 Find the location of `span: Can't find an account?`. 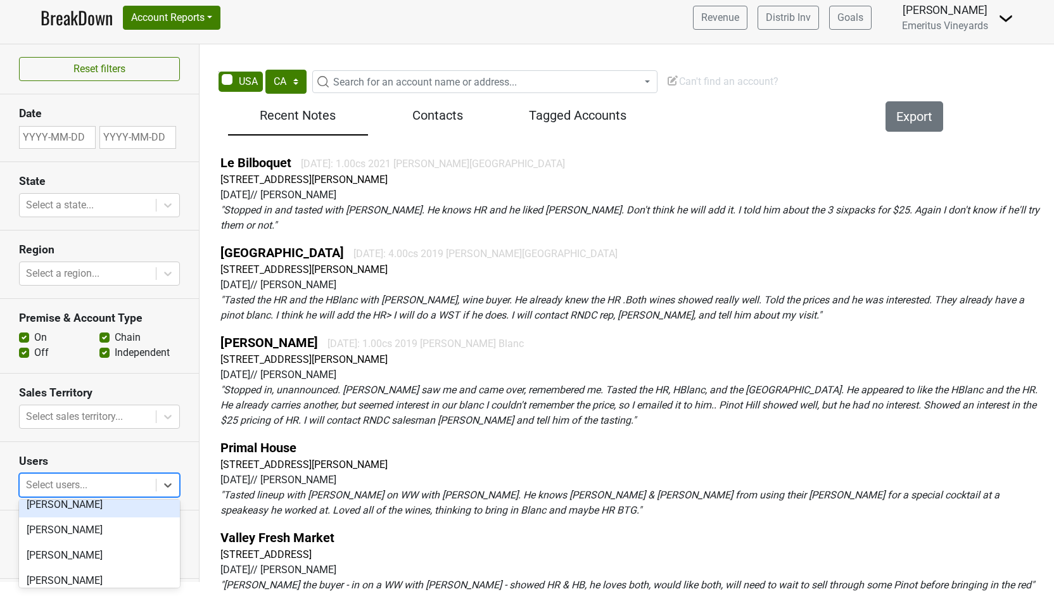

span: Can't find an account? is located at coordinates (722, 81).